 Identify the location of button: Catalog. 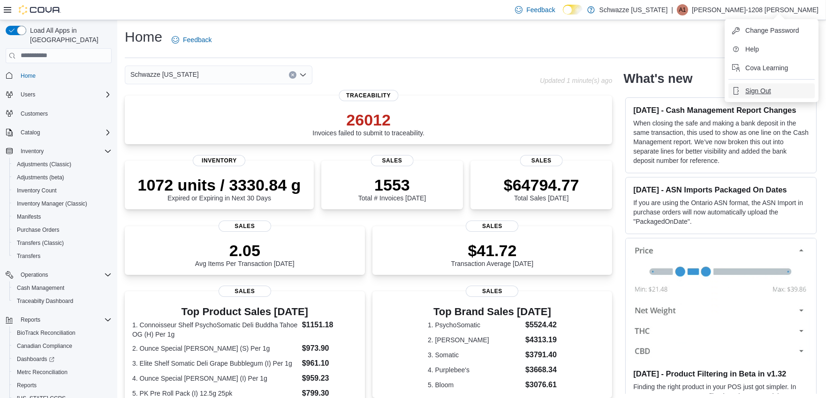
(30, 133).